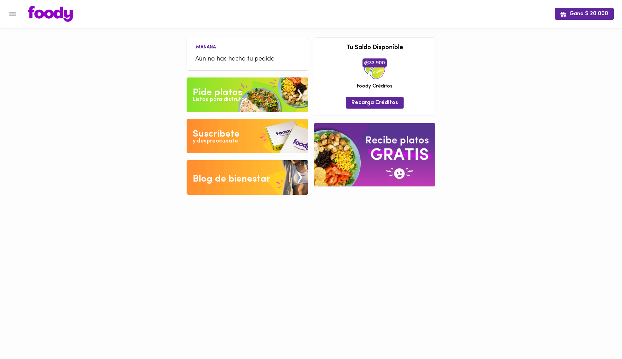  I want to click on div: y despreocupate, so click(215, 141).